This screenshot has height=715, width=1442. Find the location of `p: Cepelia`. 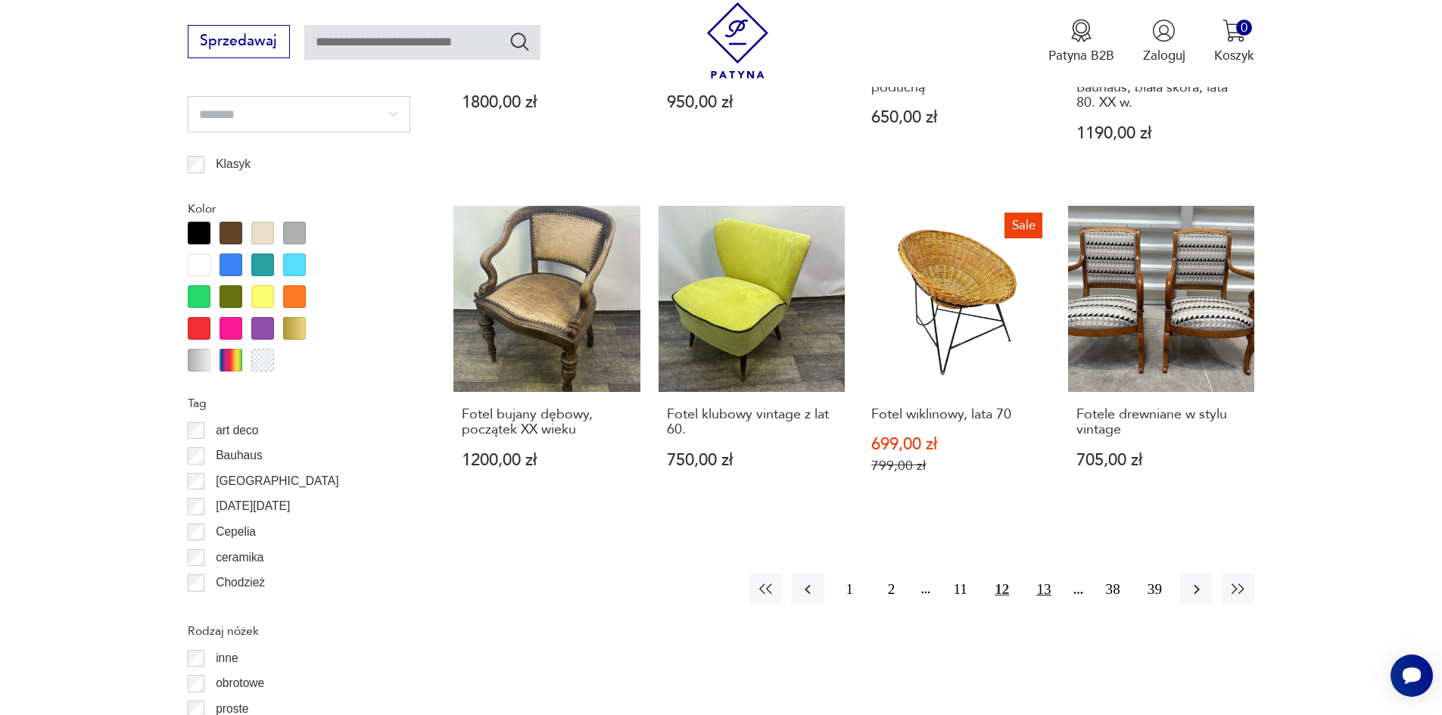

p: Cepelia is located at coordinates (235, 532).